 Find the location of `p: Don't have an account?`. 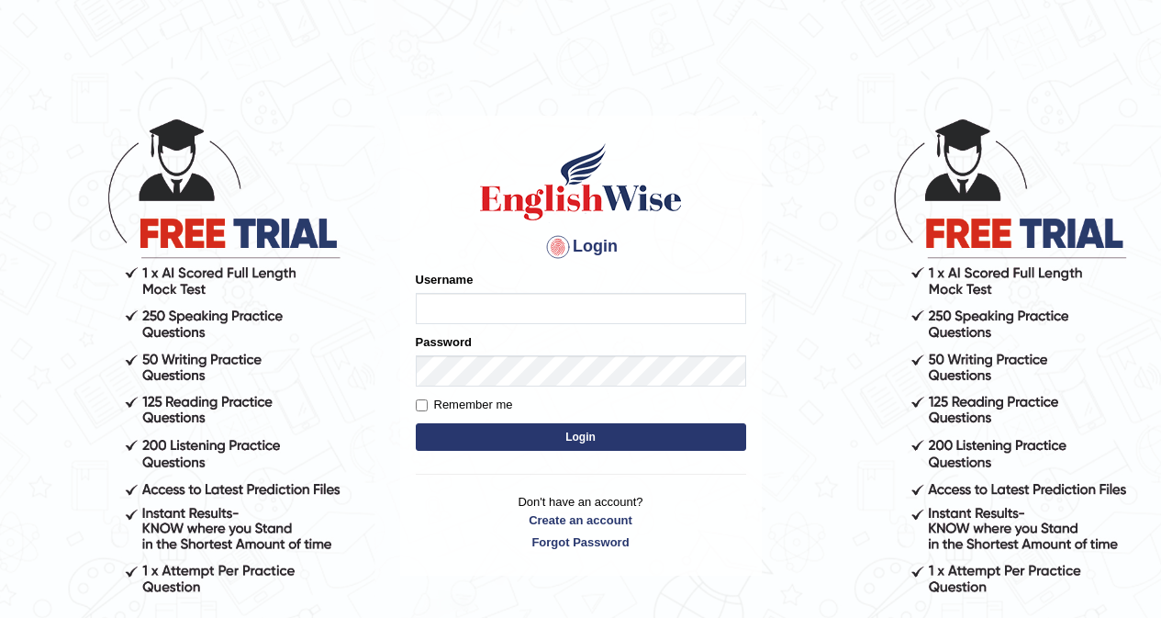

p: Don't have an account? is located at coordinates (581, 522).